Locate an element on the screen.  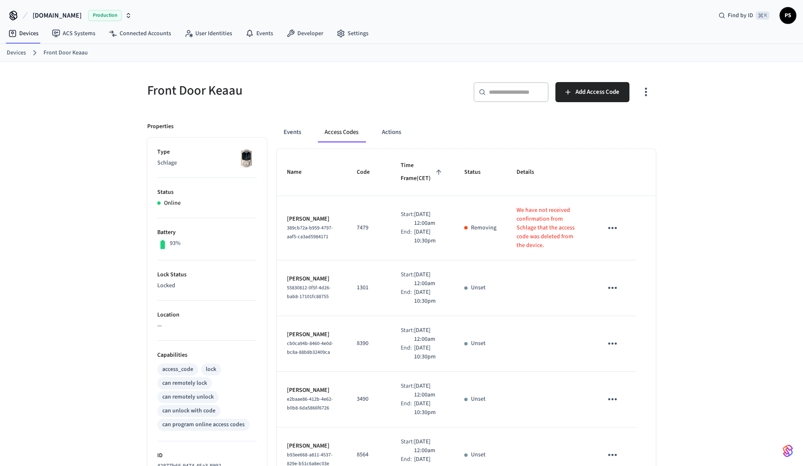
div: can remotely lock is located at coordinates (184, 383).